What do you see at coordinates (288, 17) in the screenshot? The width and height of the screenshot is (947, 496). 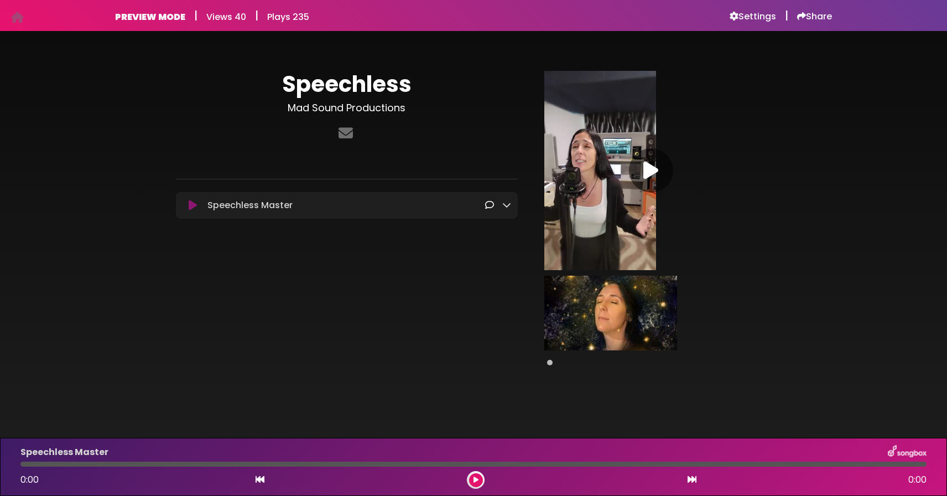 I see `h6: Plays 235` at bounding box center [288, 17].